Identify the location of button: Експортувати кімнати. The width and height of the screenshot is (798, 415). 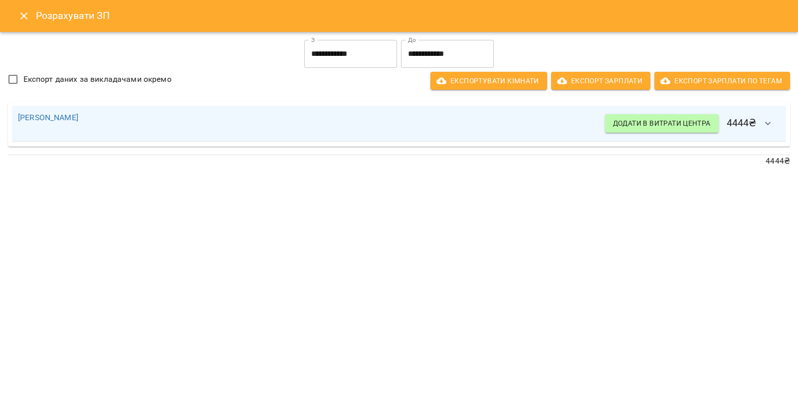
(489, 81).